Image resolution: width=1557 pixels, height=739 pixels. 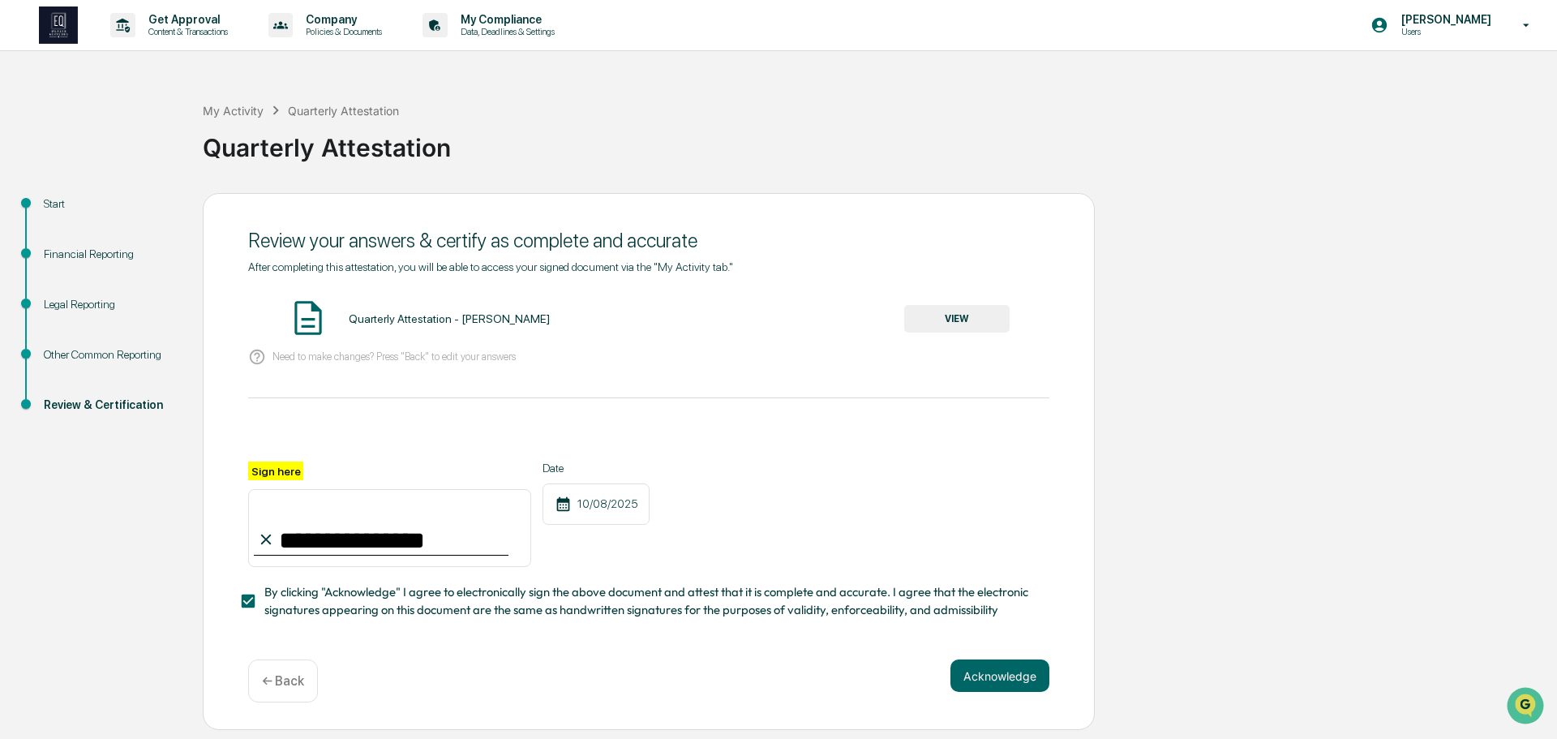 What do you see at coordinates (110, 304) in the screenshot?
I see `div: Legal Reporting` at bounding box center [110, 304].